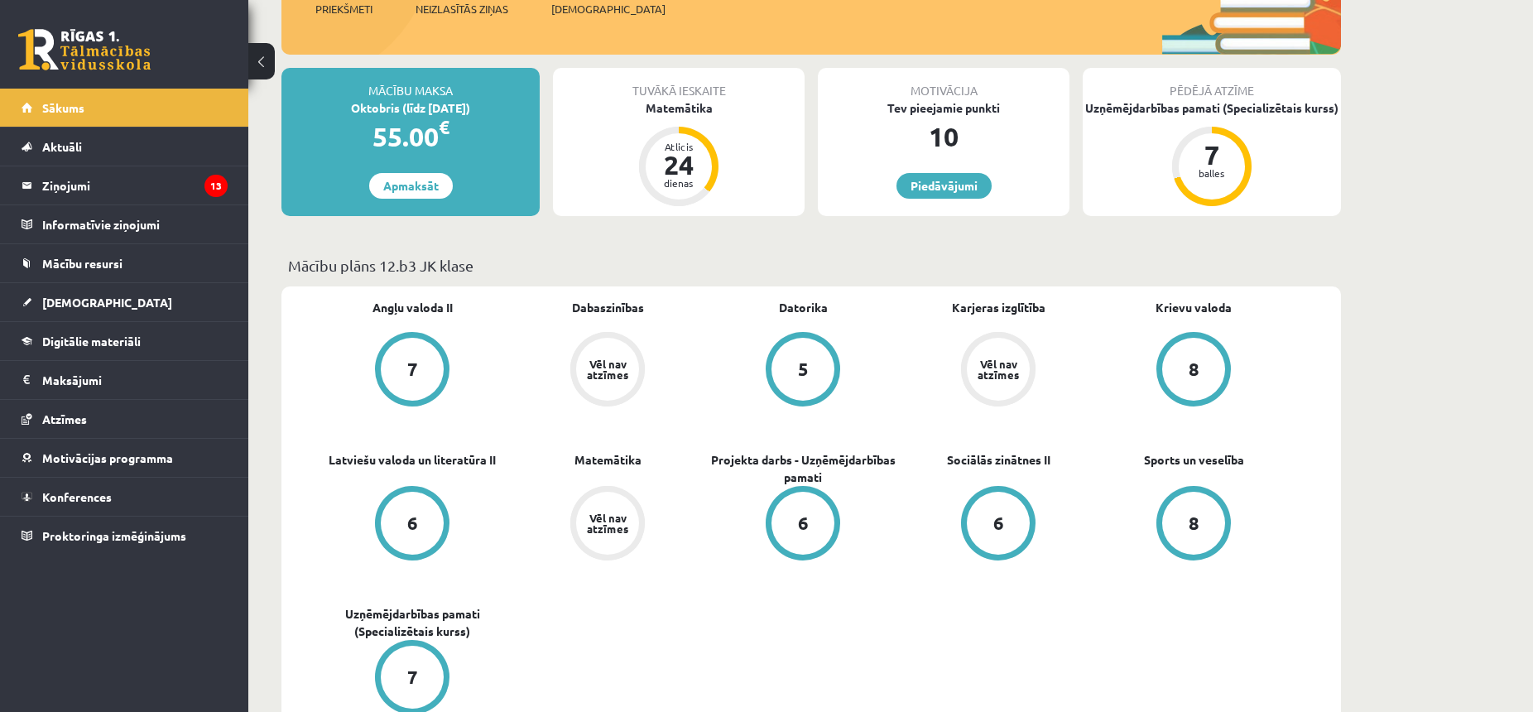 The image size is (1533, 712). I want to click on div: Mācību maksa, so click(410, 84).